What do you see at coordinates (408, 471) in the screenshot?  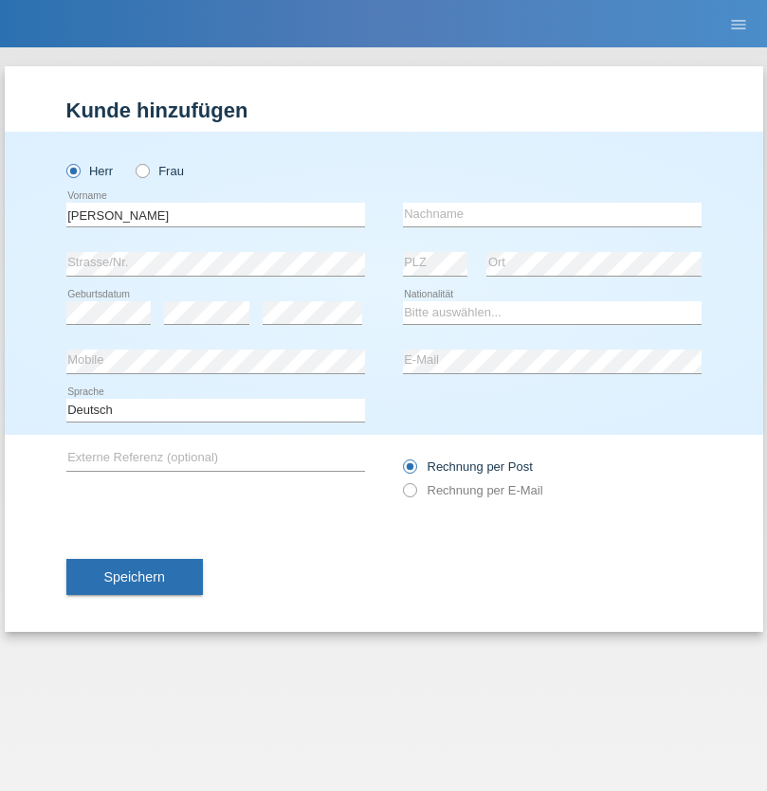 I see `input: Rechnung per Post` at bounding box center [408, 471].